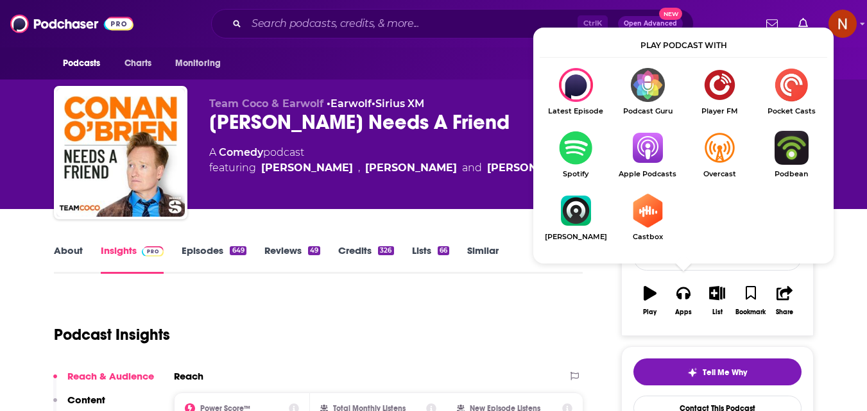 Image resolution: width=867 pixels, height=411 pixels. I want to click on button: Play, so click(650, 301).